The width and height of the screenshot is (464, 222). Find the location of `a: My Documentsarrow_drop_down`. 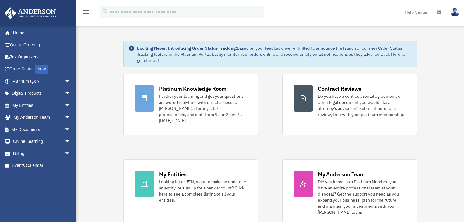

a: My Documentsarrow_drop_down is located at coordinates (42, 129).